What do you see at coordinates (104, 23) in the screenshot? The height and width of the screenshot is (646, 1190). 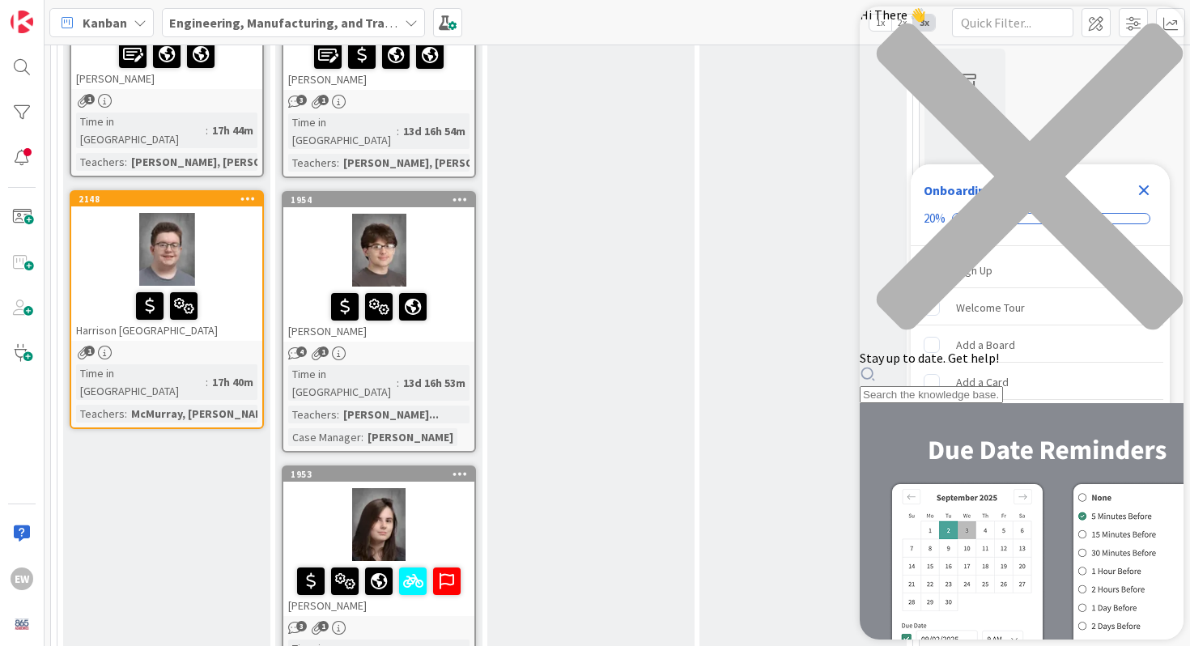 I see `span: Kanban` at bounding box center [104, 23].